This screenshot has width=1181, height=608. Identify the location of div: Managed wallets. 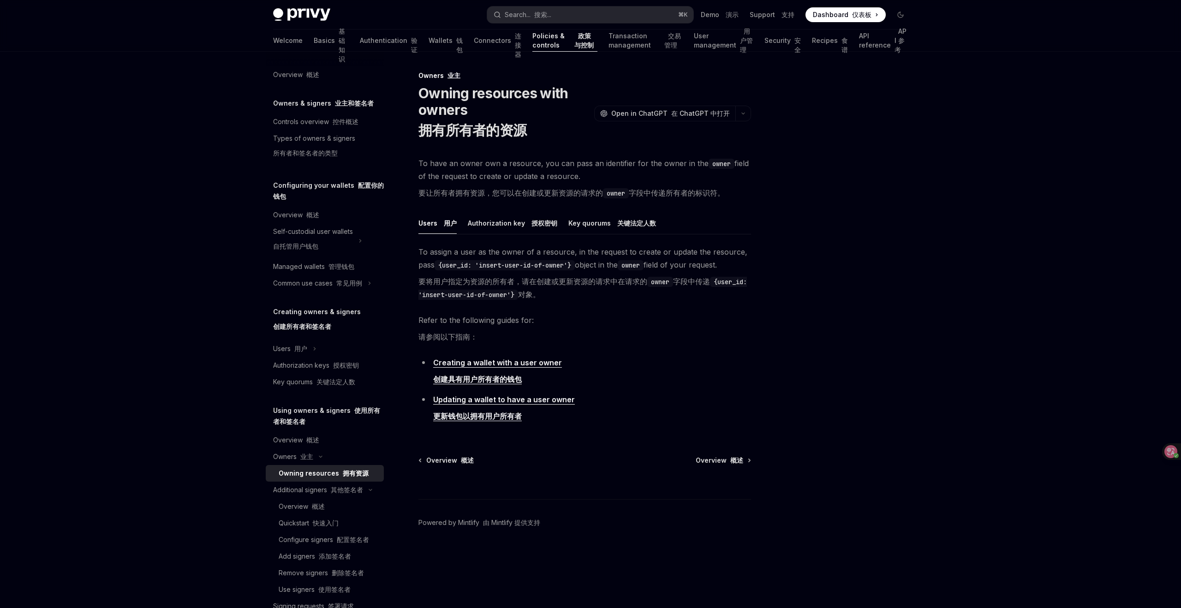
(314, 267).